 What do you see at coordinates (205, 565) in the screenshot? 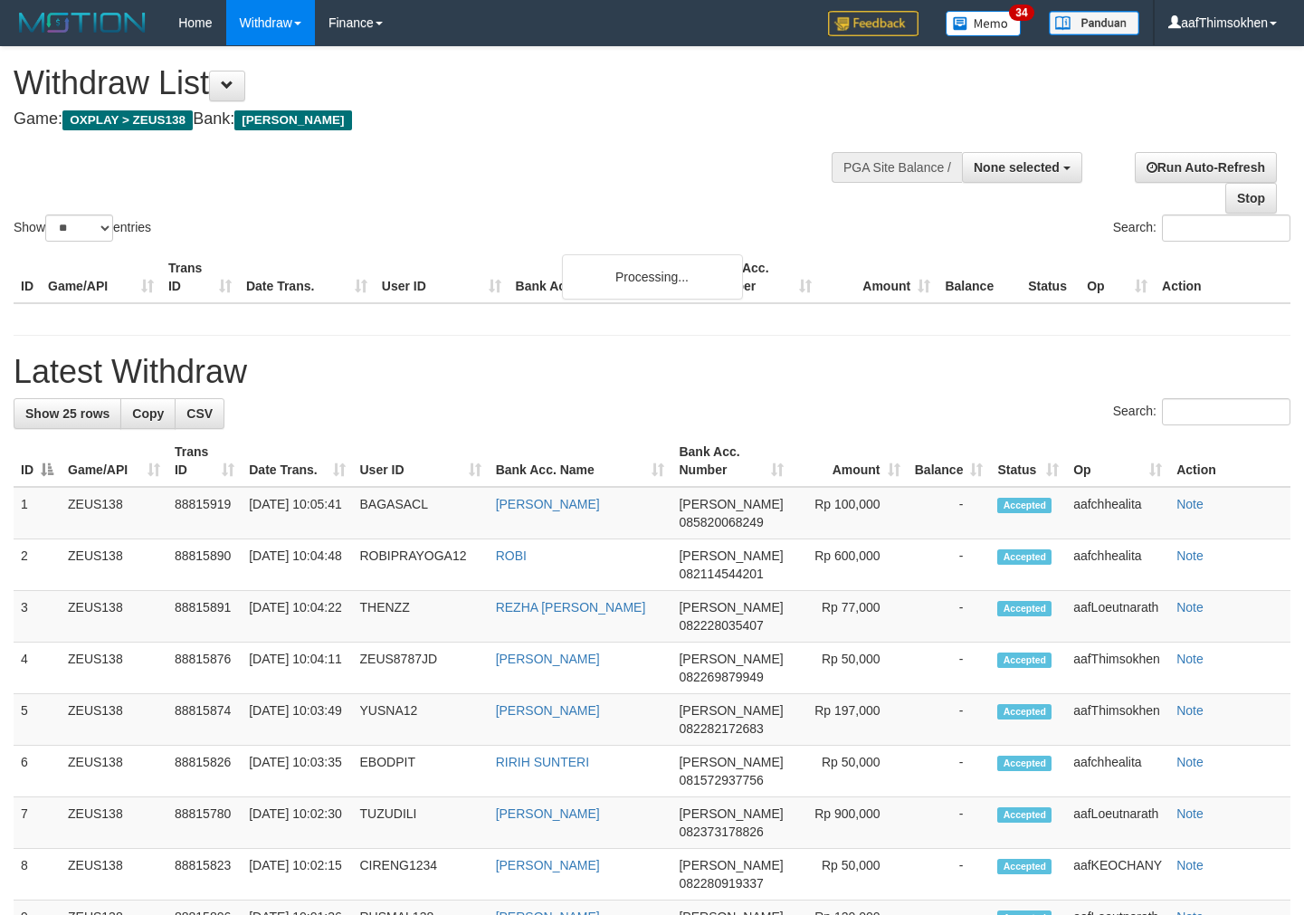
I see `td: 88815890` at bounding box center [205, 565].